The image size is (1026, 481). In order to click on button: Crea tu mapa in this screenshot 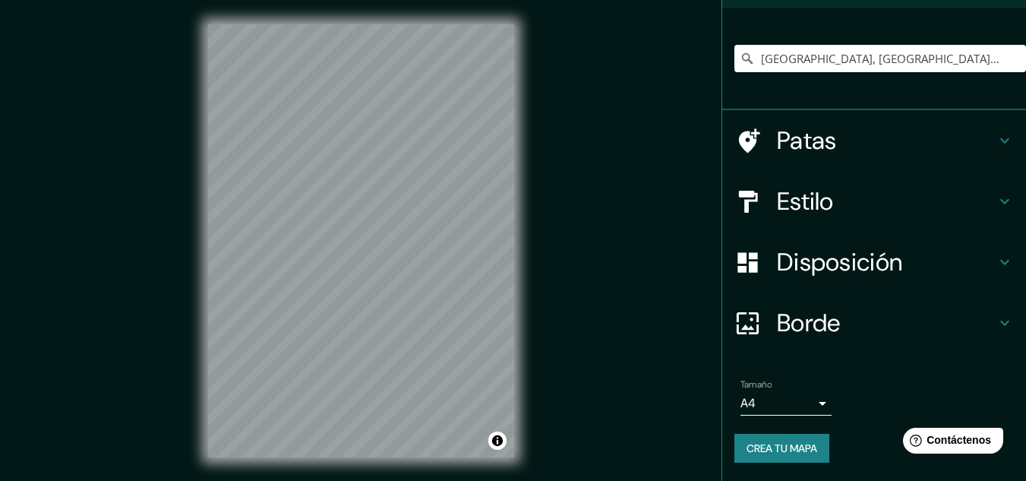, I will do `click(781, 448)`.